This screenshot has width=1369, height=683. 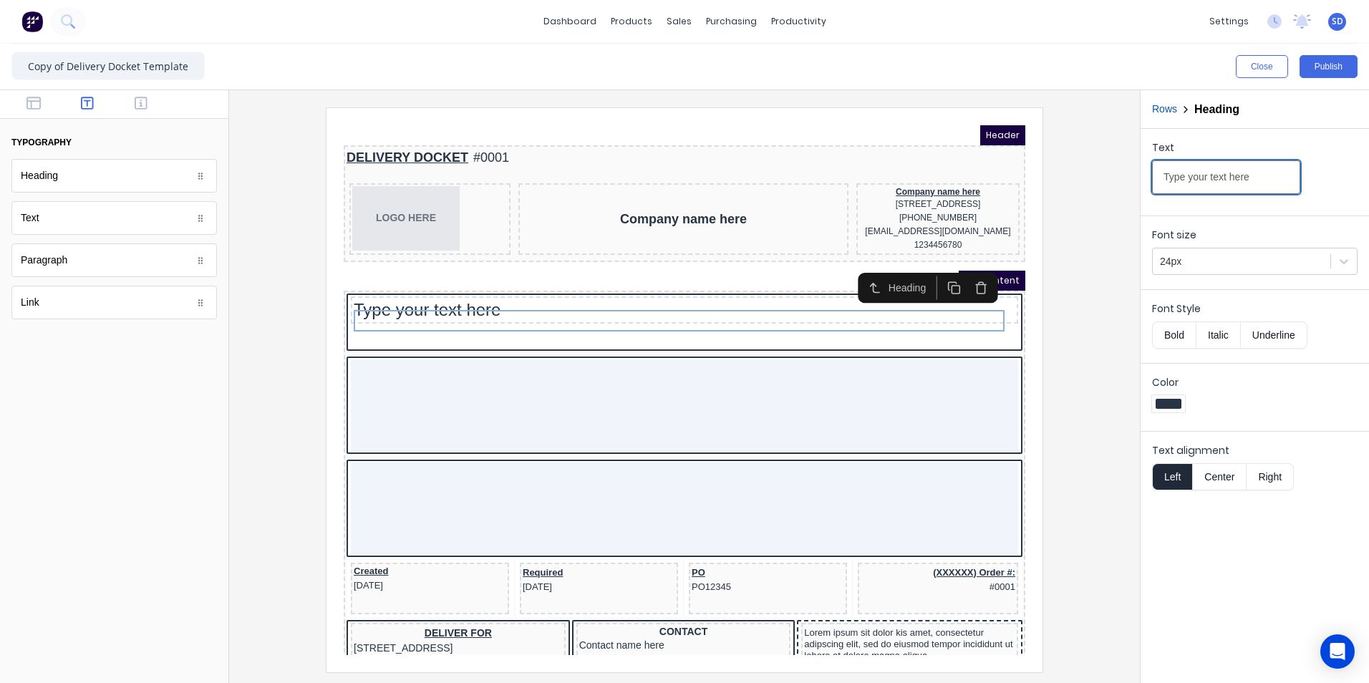 What do you see at coordinates (1226, 177) in the screenshot?
I see `input: Text` at bounding box center [1226, 177].